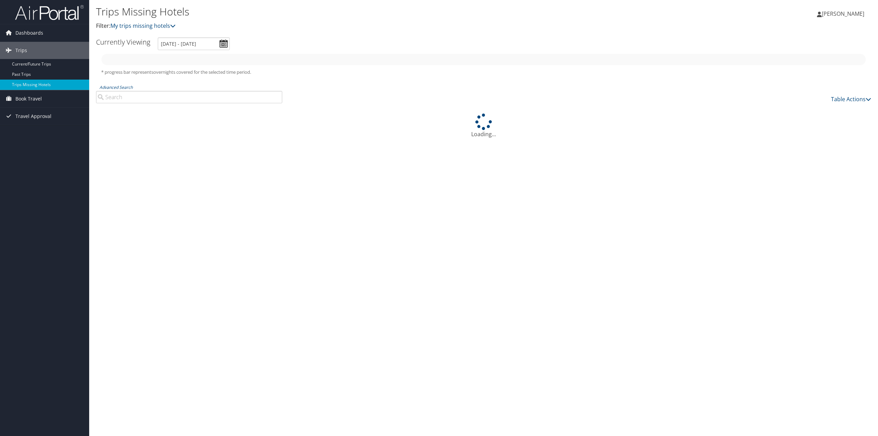 The width and height of the screenshot is (878, 436). Describe the element at coordinates (29, 33) in the screenshot. I see `span: Dashboards` at that location.